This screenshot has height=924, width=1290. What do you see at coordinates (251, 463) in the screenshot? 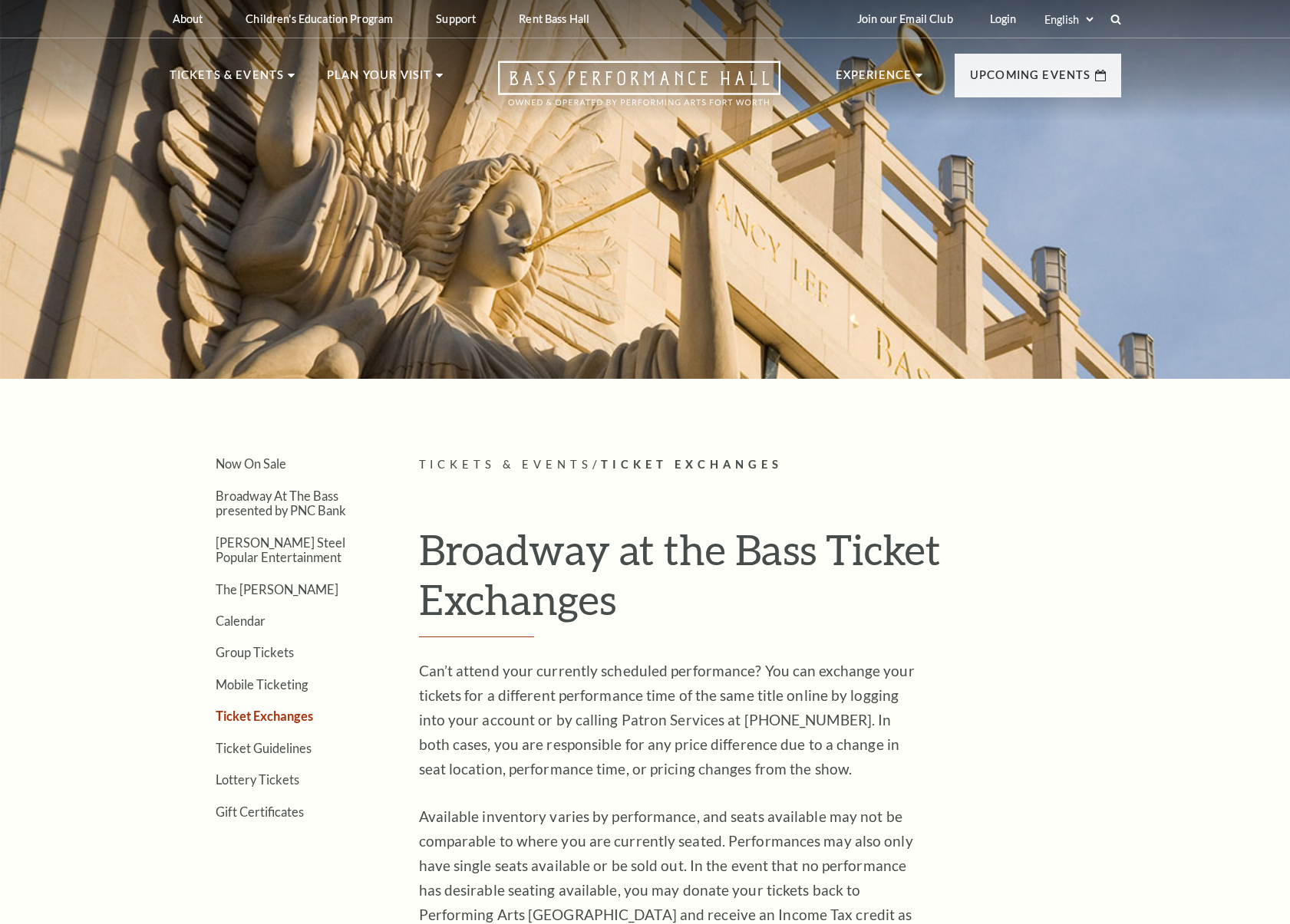
I see `a: Now On Sale` at bounding box center [251, 463].